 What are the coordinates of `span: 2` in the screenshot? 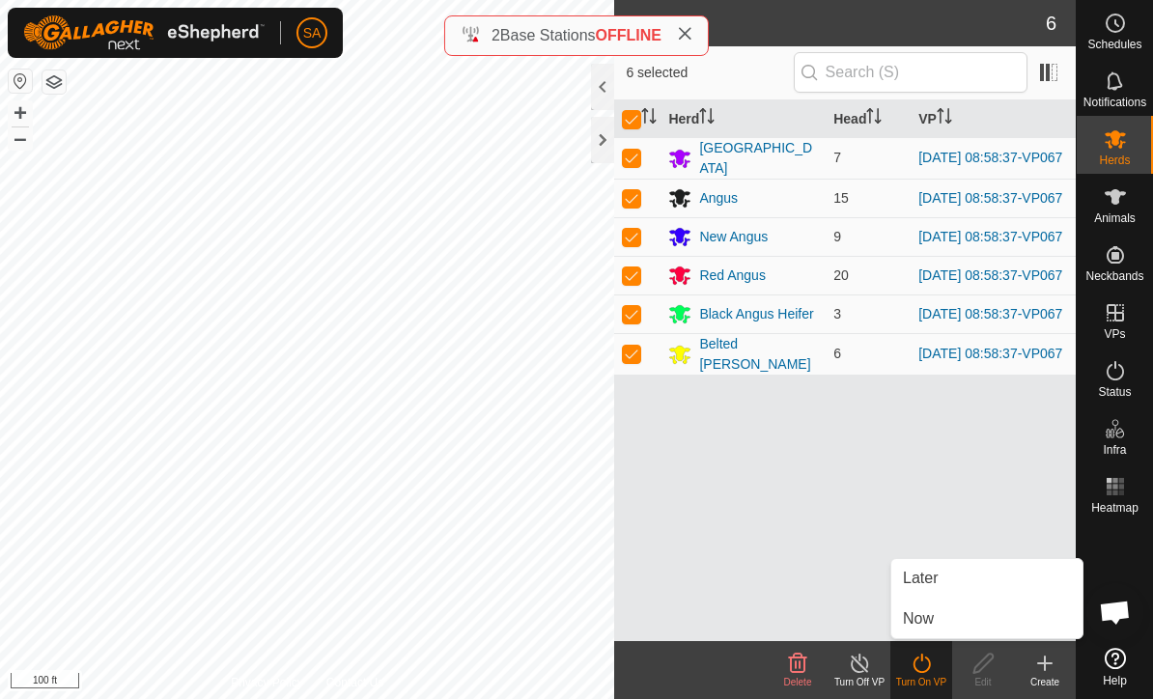 It's located at (495, 35).